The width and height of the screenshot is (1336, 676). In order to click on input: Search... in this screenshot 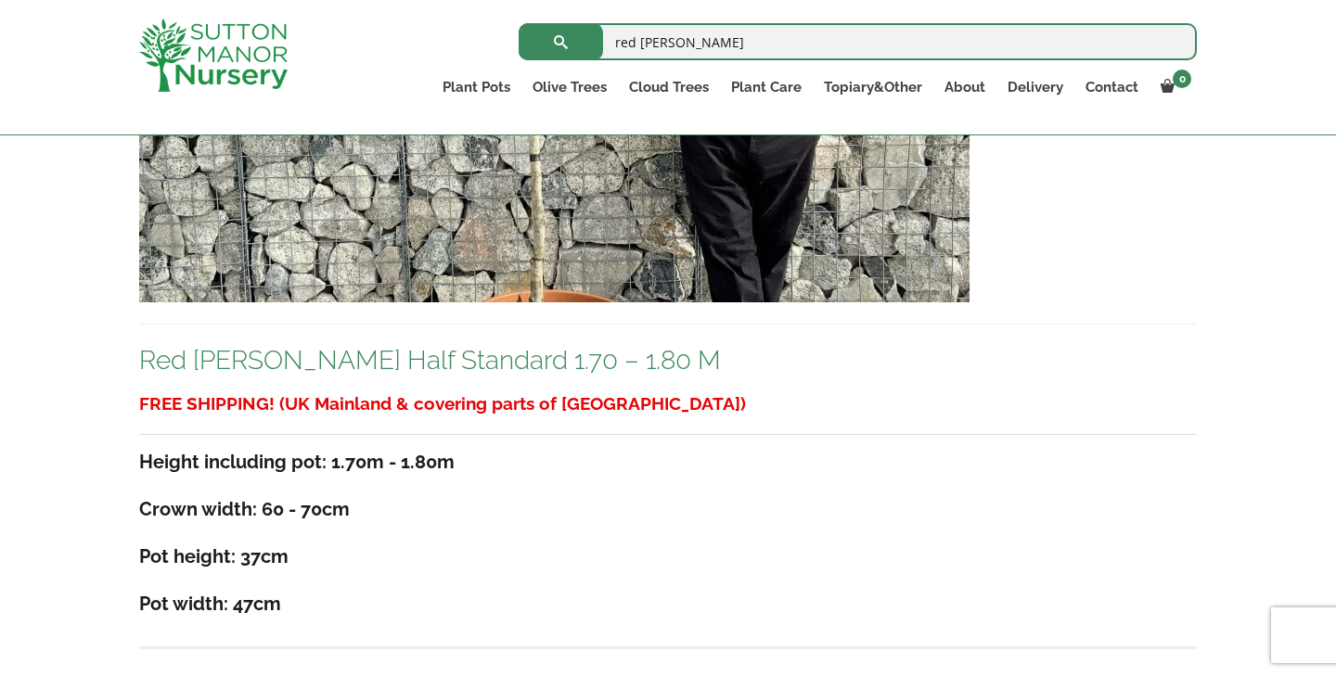, I will do `click(857, 42)`.